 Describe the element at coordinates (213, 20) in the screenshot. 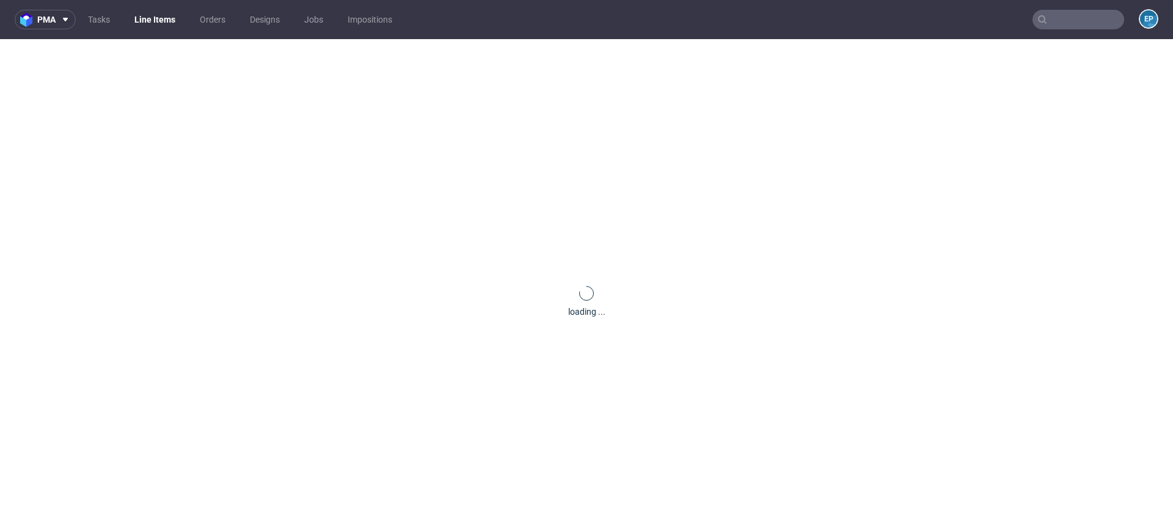

I see `a: Orders` at that location.